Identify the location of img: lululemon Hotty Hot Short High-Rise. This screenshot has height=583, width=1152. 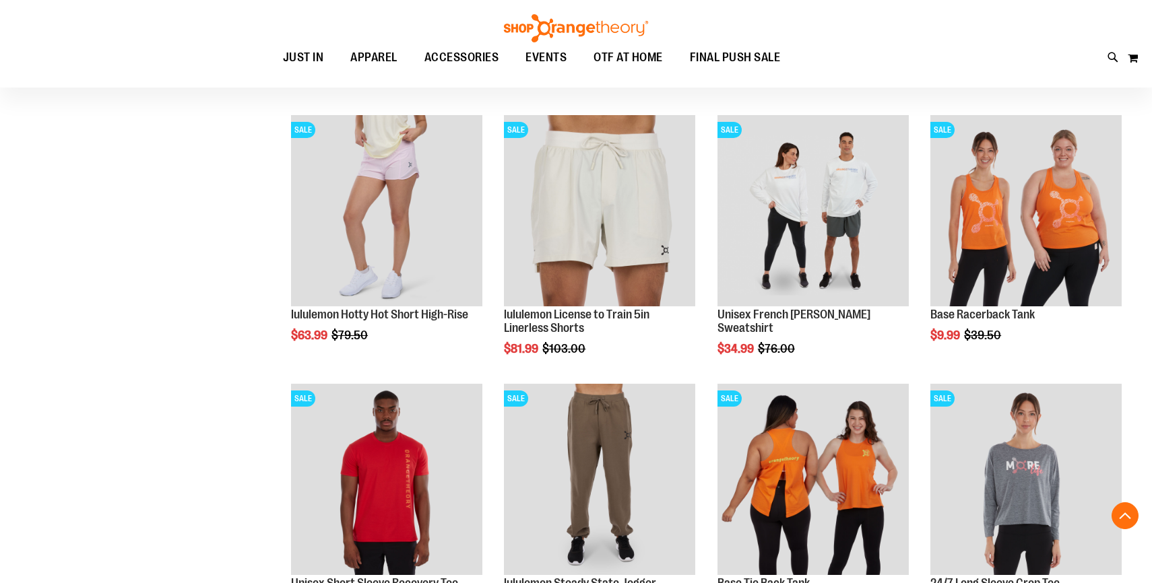
(387, 211).